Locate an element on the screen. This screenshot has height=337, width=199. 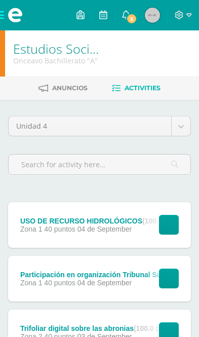
span: Unidad 4 is located at coordinates (90, 126).